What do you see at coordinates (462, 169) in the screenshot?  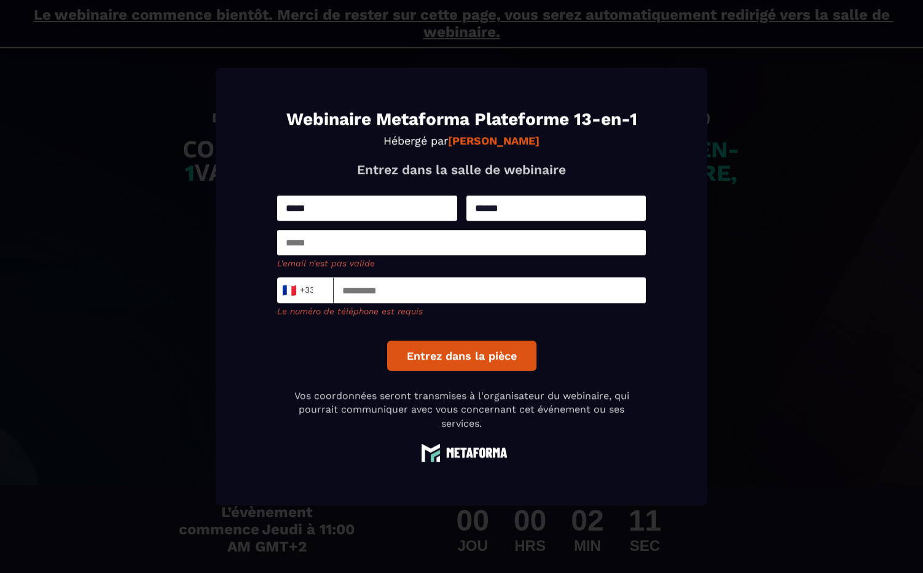 I see `p: Entrez dans la salle de webinaire` at bounding box center [462, 169].